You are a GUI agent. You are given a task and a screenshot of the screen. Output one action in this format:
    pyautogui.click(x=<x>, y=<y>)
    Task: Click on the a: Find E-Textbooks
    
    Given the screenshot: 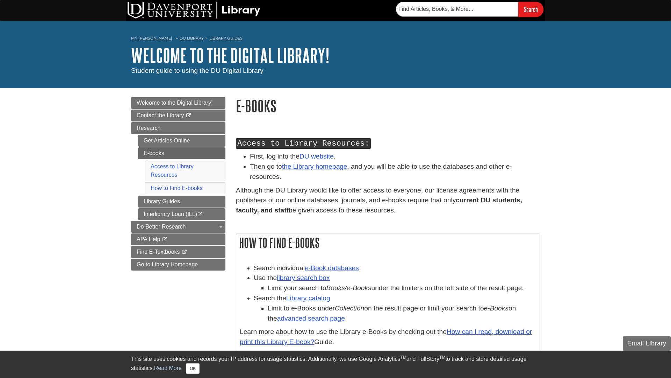 What is the action you would take?
    pyautogui.click(x=178, y=252)
    